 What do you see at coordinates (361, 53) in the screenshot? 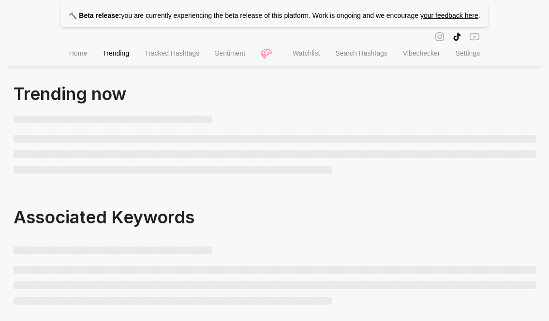
I see `span: Search Hashtags` at bounding box center [361, 53].